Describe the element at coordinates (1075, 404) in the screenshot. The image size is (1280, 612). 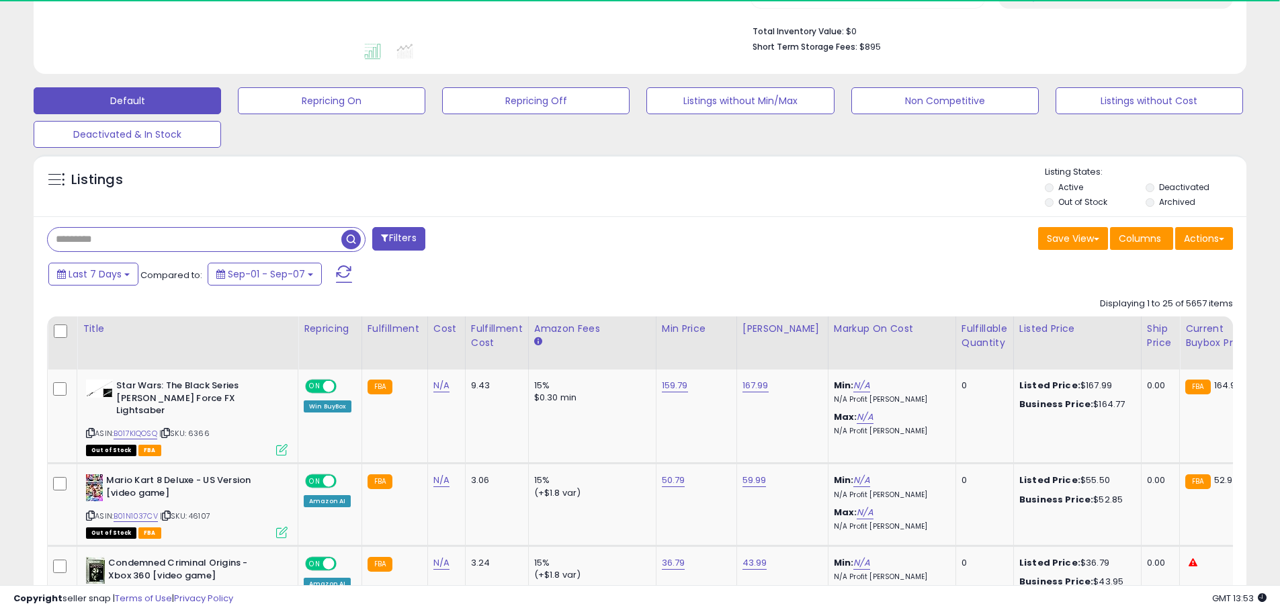
I see `div: $164.77` at that location.